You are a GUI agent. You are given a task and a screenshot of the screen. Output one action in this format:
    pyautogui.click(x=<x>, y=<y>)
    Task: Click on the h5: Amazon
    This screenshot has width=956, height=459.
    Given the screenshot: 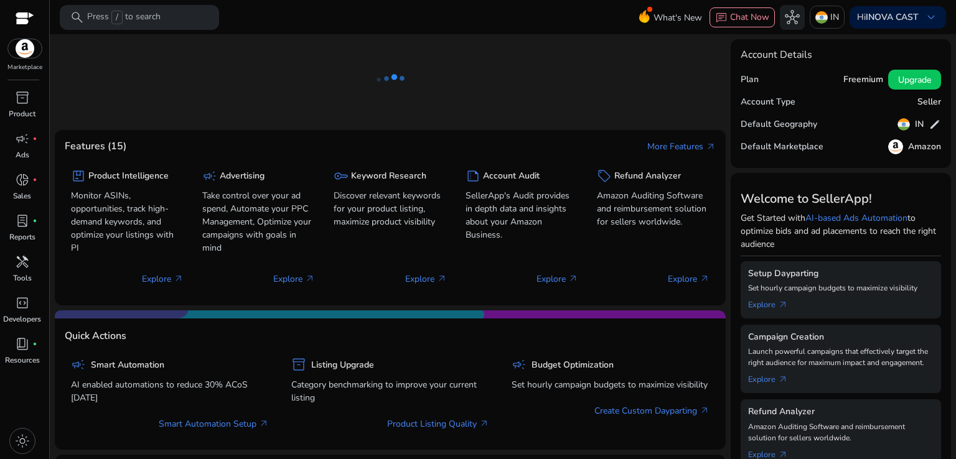 What is the action you would take?
    pyautogui.click(x=924, y=147)
    